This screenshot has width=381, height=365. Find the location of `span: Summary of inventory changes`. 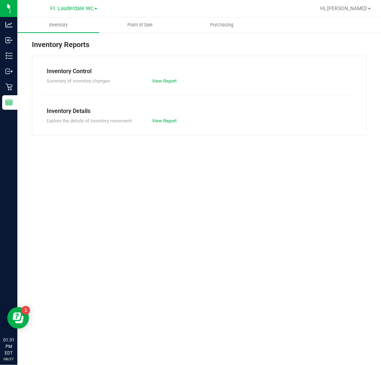

span: Summary of inventory changes is located at coordinates (78, 81).